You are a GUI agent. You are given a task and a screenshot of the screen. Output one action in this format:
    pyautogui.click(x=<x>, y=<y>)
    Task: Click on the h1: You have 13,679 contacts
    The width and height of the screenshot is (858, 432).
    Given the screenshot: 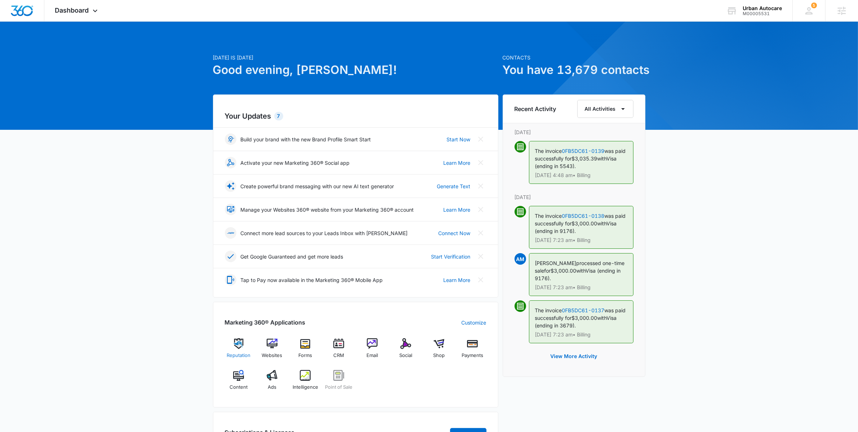 What is the action you would take?
    pyautogui.click(x=574, y=70)
    